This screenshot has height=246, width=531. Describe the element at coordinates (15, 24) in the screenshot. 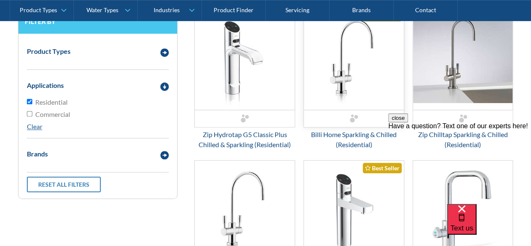

I see `span: Text us` at that location.